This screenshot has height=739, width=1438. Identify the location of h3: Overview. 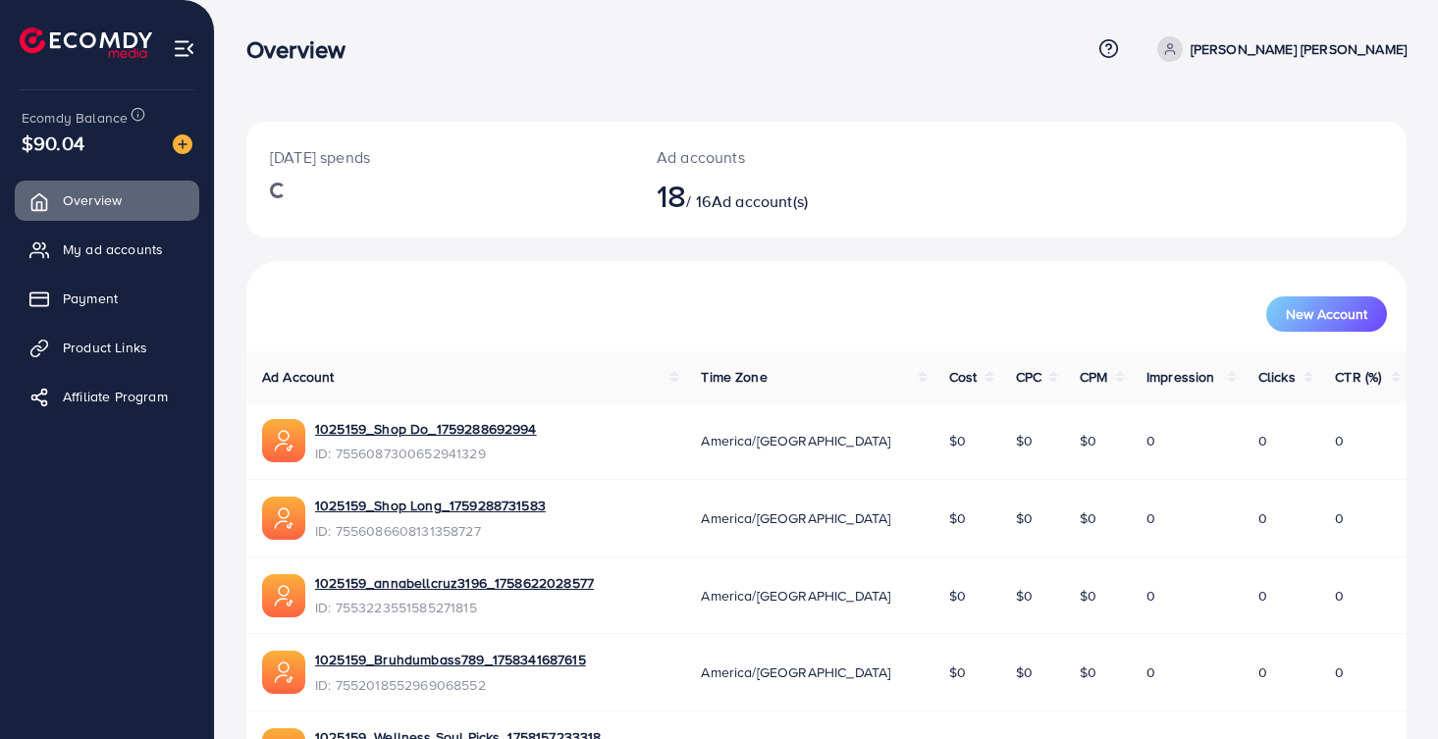
(303, 49).